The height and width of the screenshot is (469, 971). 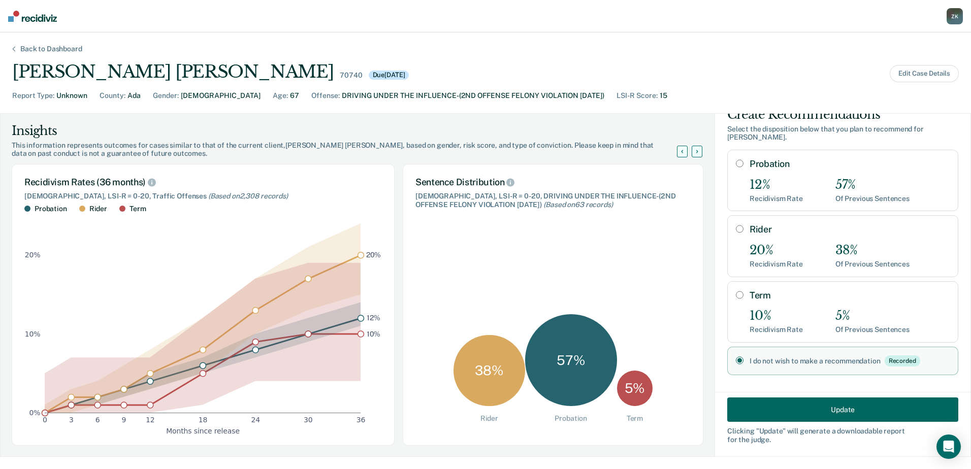 I want to click on div: LSI-R Score :, so click(x=637, y=95).